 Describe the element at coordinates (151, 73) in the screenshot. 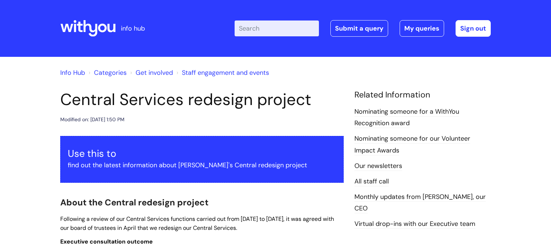

I see `li: Get involved` at that location.